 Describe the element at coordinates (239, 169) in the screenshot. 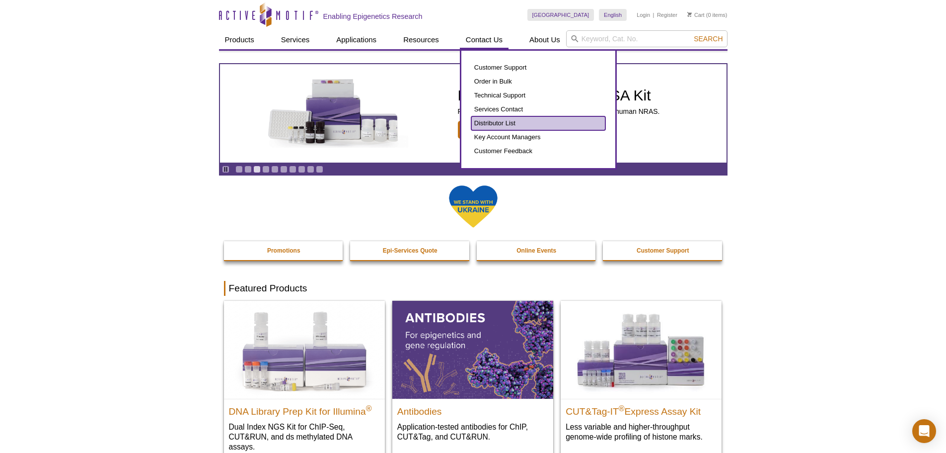

I see `a: Go to slide 1` at that location.